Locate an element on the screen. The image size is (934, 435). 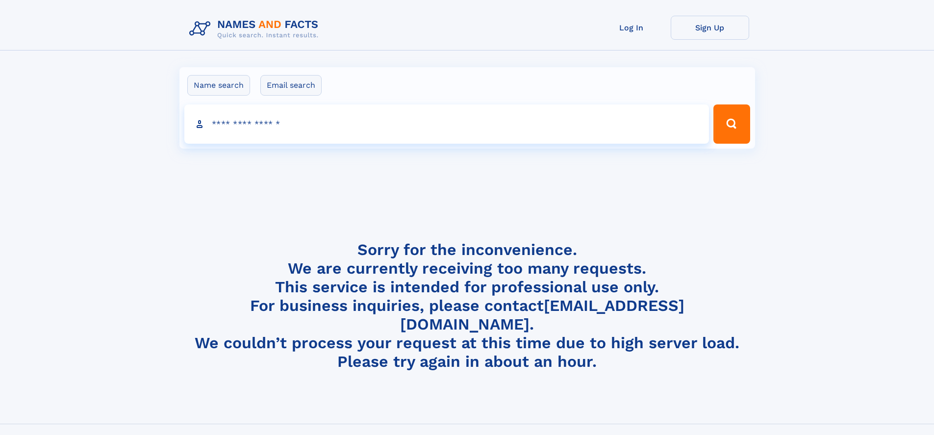
img: Logo Names and Facts is located at coordinates (256, 29).